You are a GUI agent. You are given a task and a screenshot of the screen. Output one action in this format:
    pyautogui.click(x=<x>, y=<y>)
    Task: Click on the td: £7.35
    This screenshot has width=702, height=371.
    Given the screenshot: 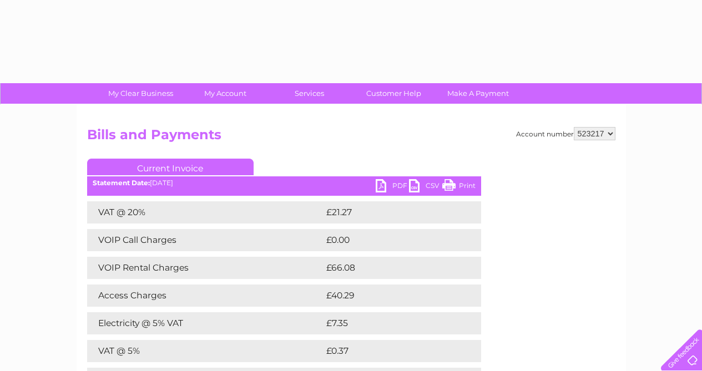 What is the action you would take?
    pyautogui.click(x=389, y=323)
    